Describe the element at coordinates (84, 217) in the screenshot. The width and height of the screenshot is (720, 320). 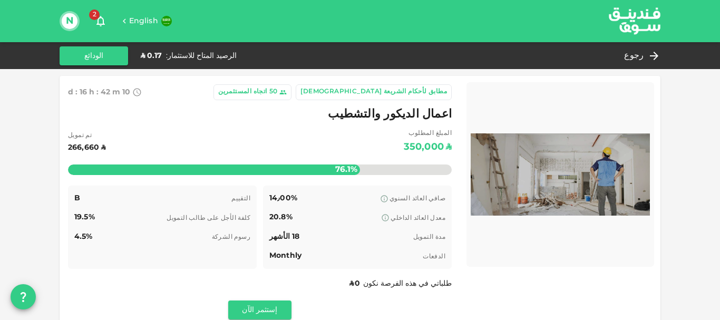
I see `span: 19.5%` at that location.